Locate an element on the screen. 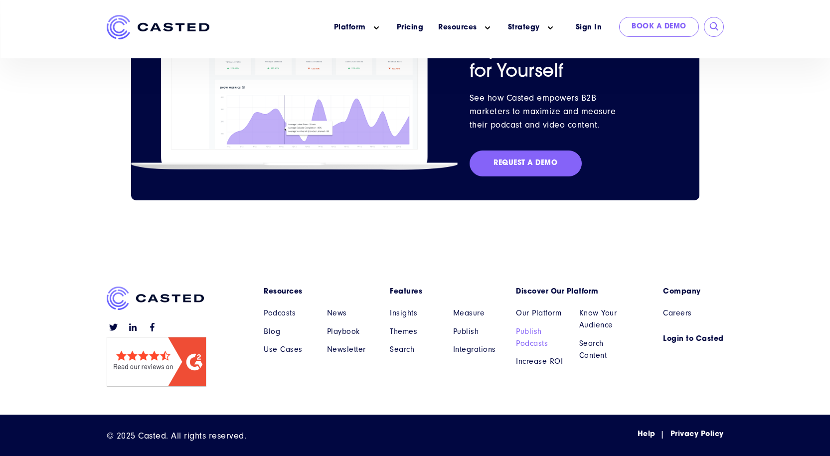 Image resolution: width=830 pixels, height=456 pixels. a: Company is located at coordinates (693, 292).